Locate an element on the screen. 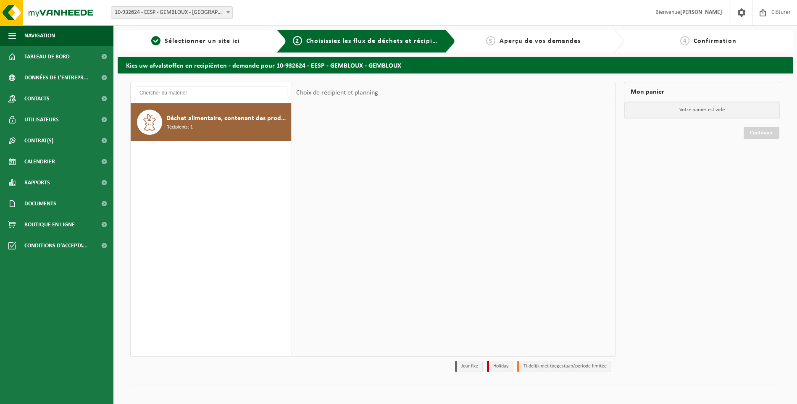 This screenshot has width=797, height=404. span: Utilisateurs is located at coordinates (42, 120).